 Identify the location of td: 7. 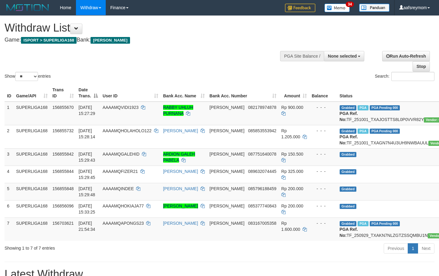
(9, 229).